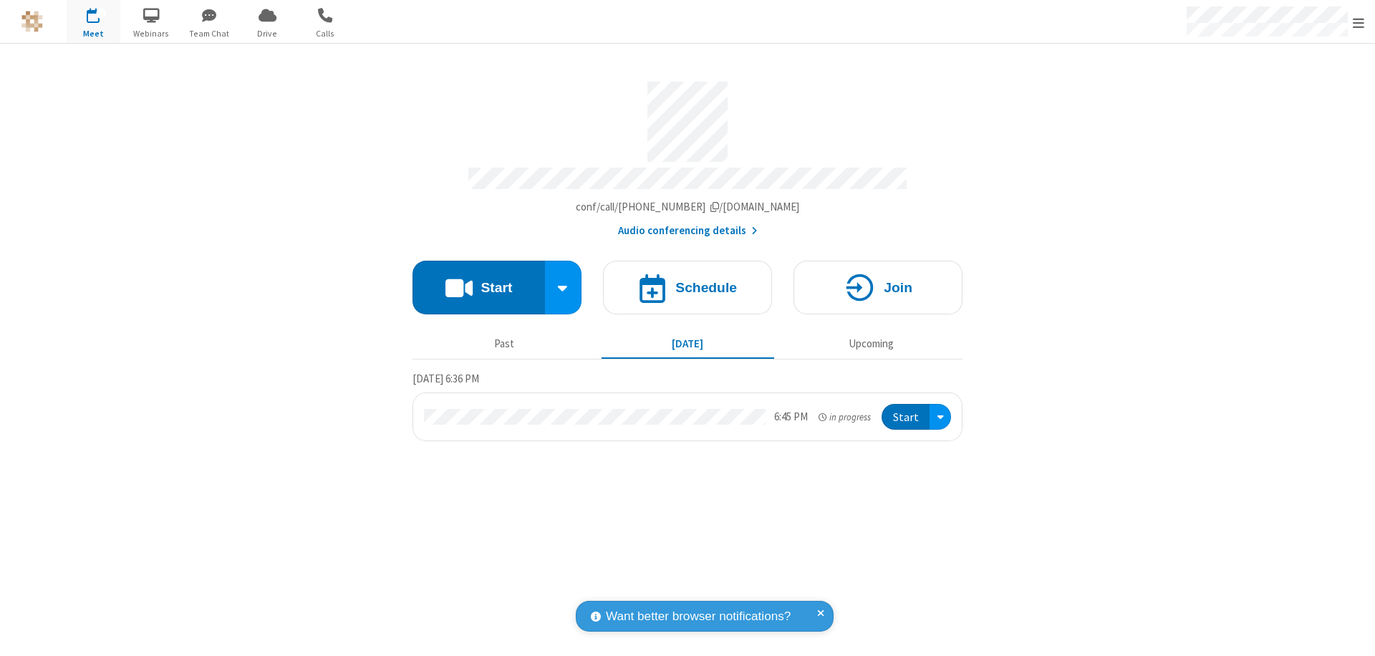 The height and width of the screenshot is (656, 1375). I want to click on span: Team Chat, so click(209, 34).